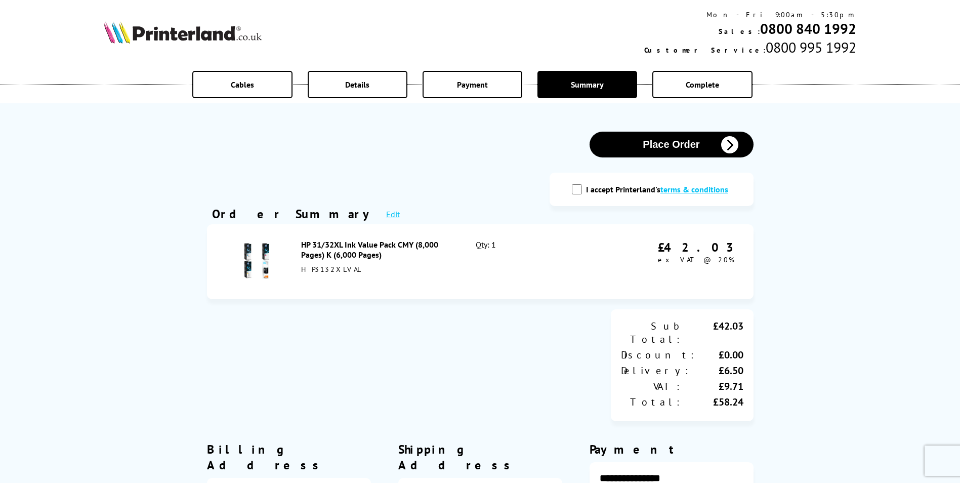  I want to click on div: Total:, so click(651, 402).